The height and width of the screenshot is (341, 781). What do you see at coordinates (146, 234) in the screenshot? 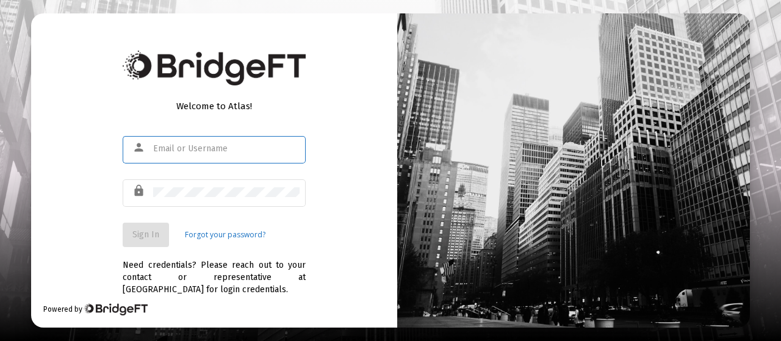
I see `span: Sign In` at bounding box center [146, 234].